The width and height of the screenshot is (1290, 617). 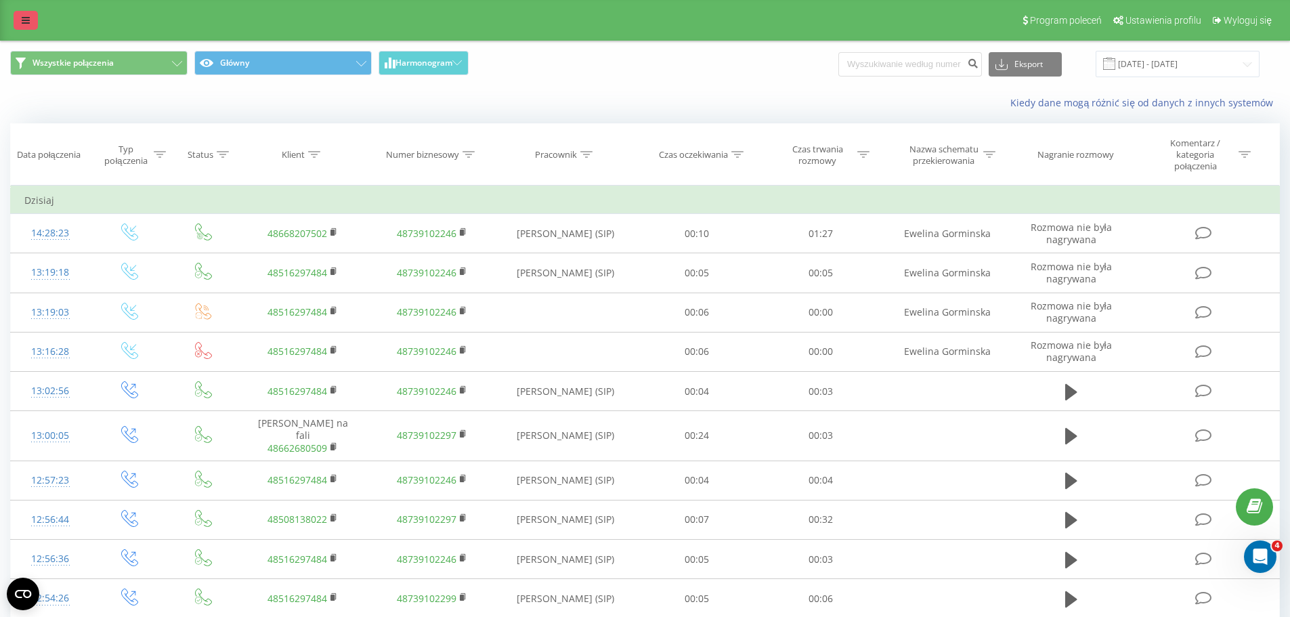 I want to click on span: Ustawienia profilu, so click(x=1163, y=20).